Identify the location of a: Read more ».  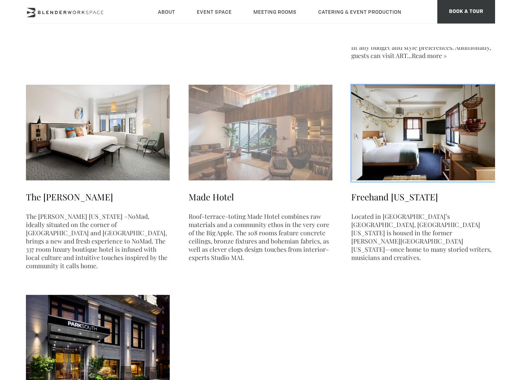
(429, 55).